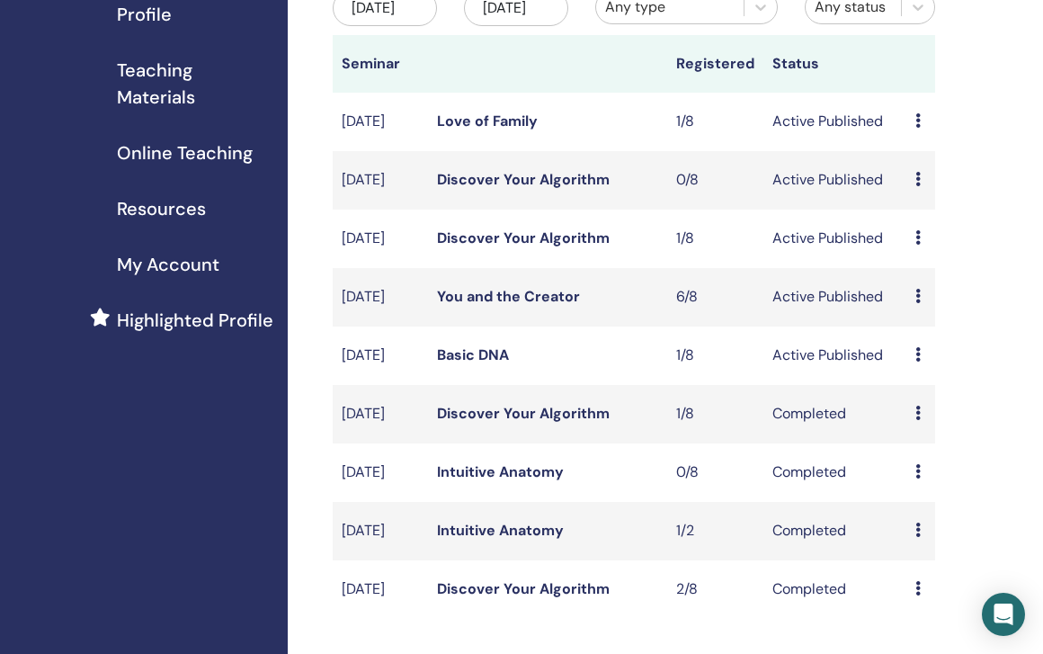 This screenshot has width=1043, height=654. I want to click on span: My Account, so click(168, 264).